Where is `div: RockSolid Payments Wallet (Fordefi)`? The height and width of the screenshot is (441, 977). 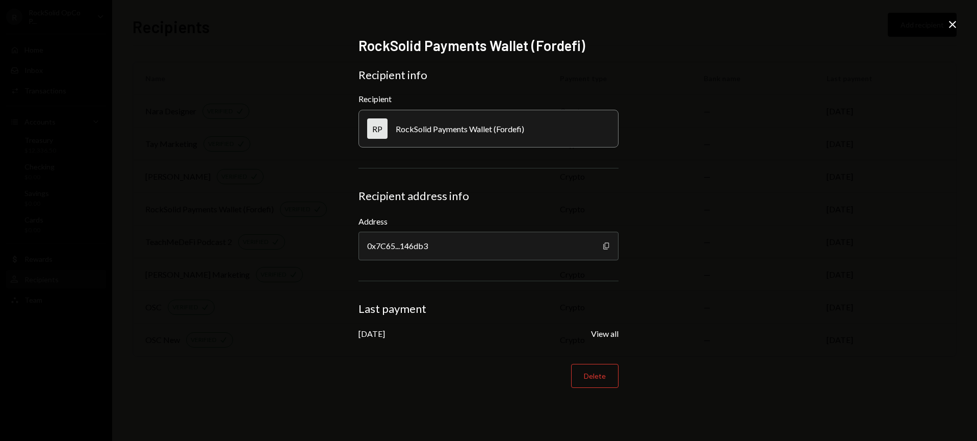 div: RockSolid Payments Wallet (Fordefi) is located at coordinates (460, 129).